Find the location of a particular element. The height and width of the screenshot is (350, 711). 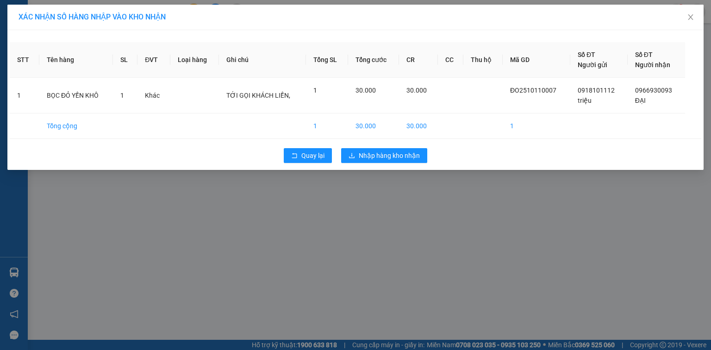

span: Nhập hàng kho nhận is located at coordinates (389, 155).